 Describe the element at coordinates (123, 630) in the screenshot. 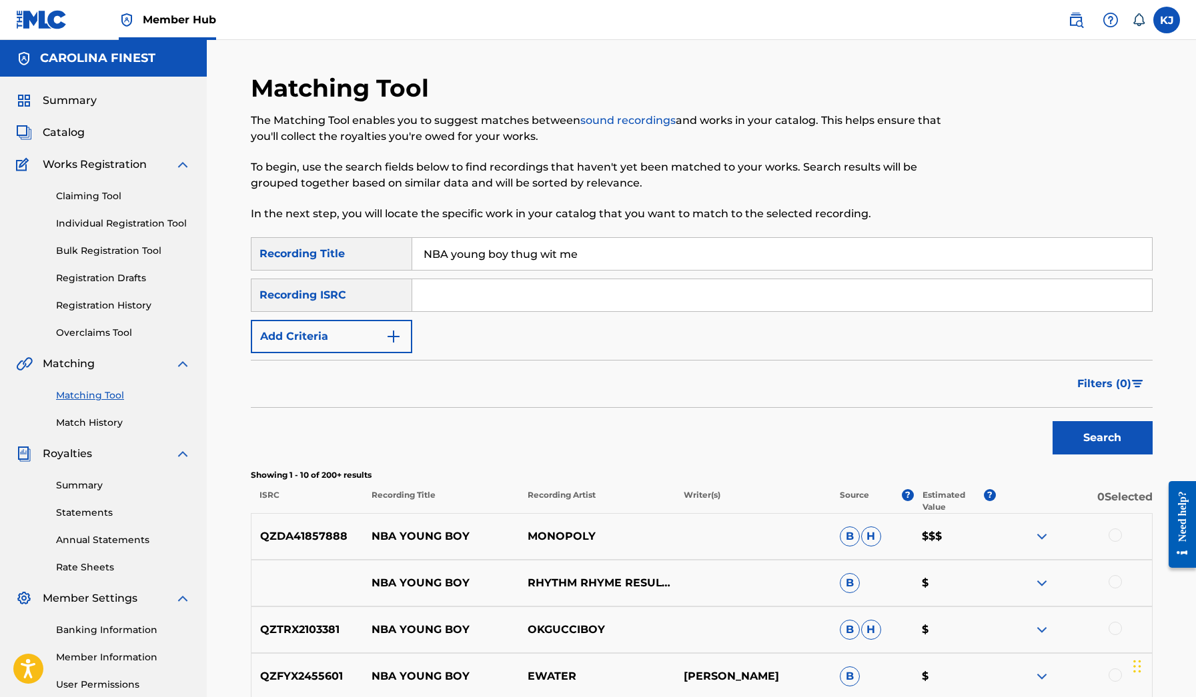

I see `a: Banking Information` at that location.